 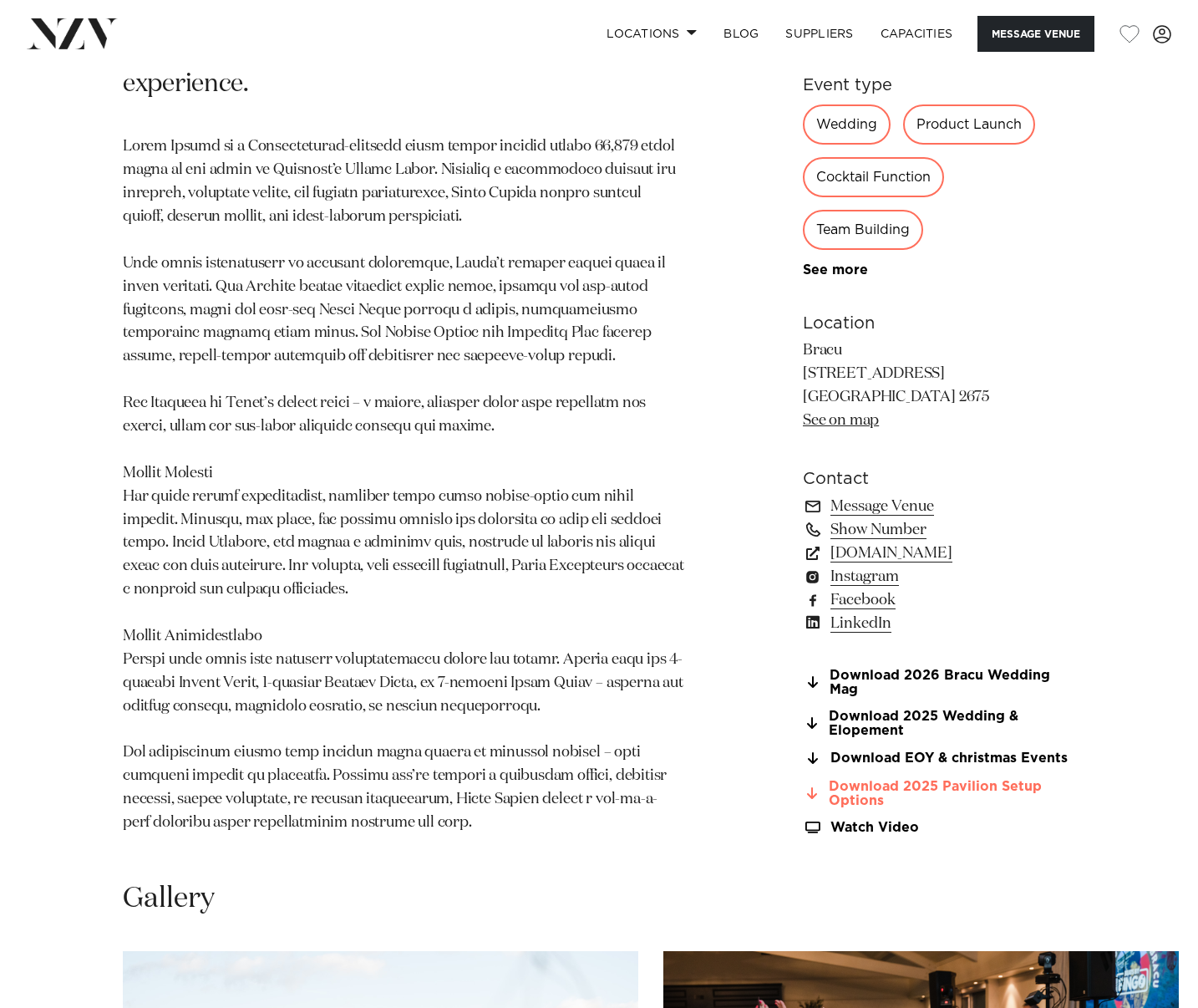 What do you see at coordinates (939, 577) in the screenshot?
I see `a: Instagram` at bounding box center [939, 577].